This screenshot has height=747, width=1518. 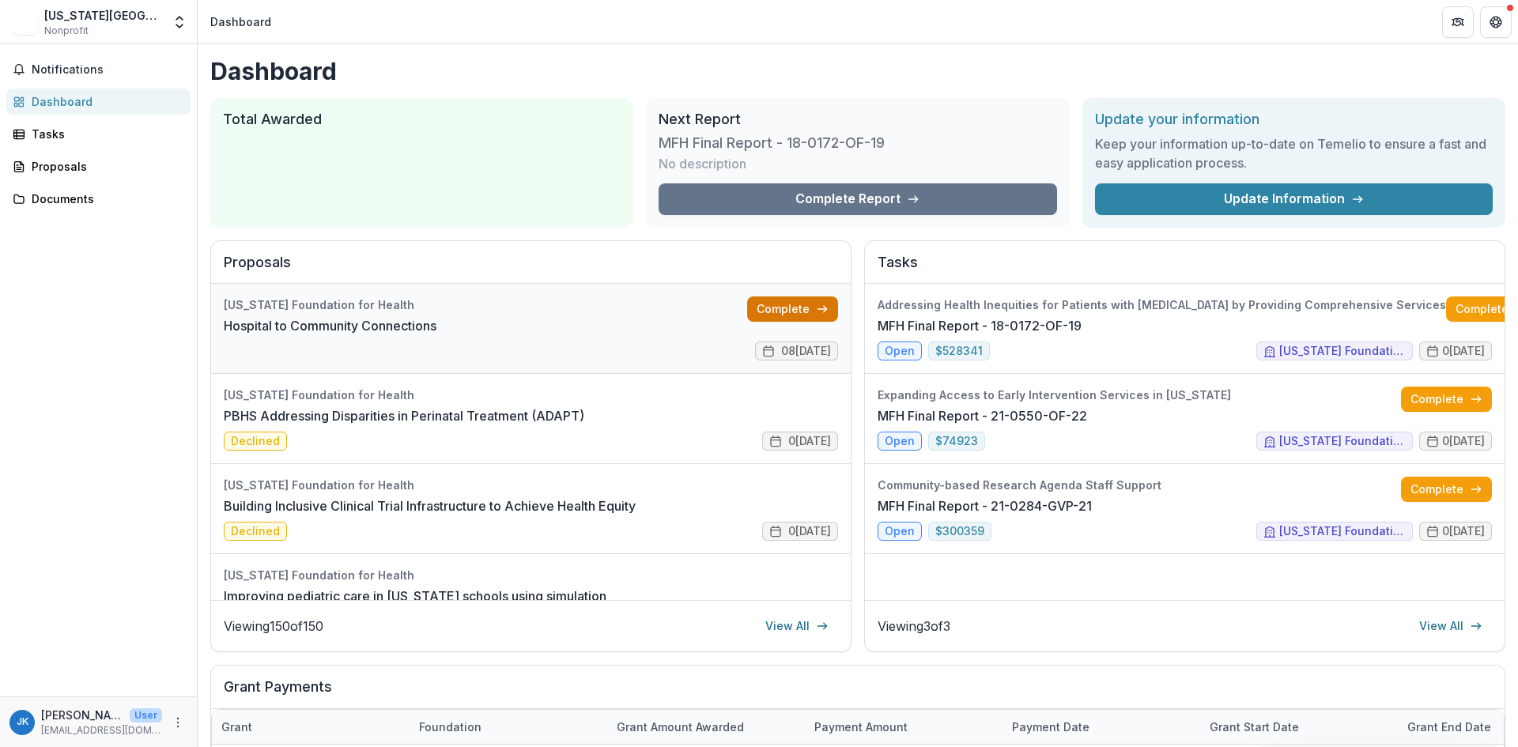 I want to click on a: Update Information, so click(x=1294, y=199).